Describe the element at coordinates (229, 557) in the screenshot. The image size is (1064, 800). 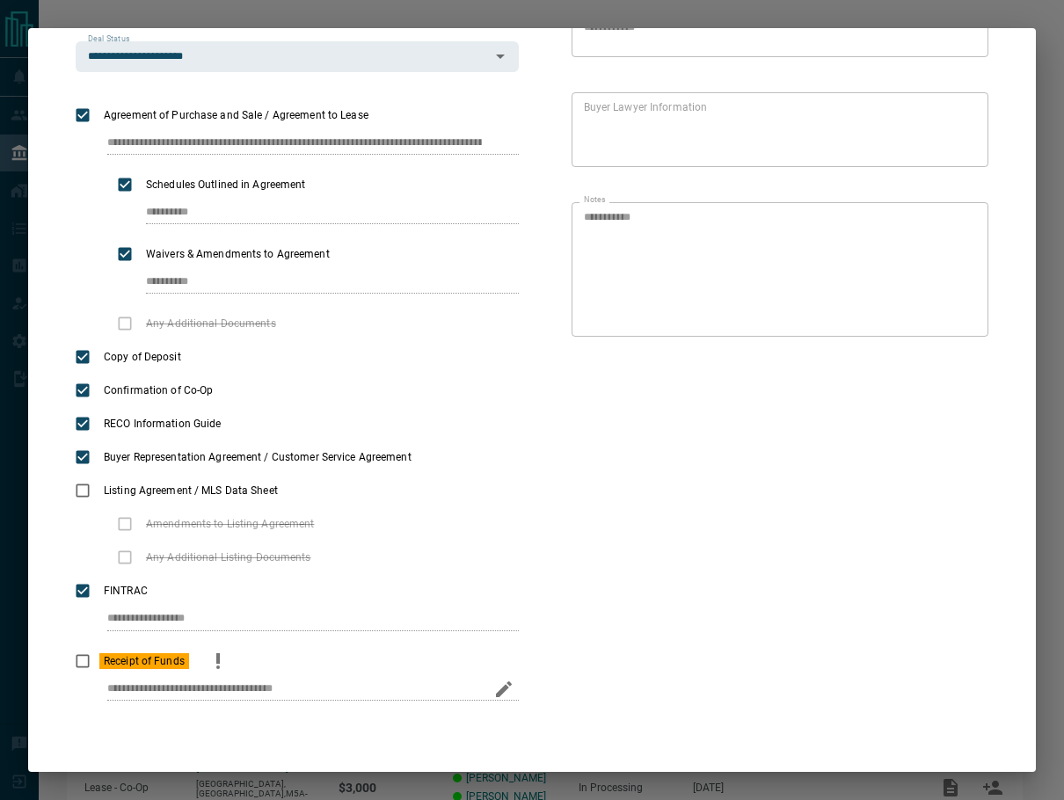
I see `span: Any Additional Listing Documents` at that location.